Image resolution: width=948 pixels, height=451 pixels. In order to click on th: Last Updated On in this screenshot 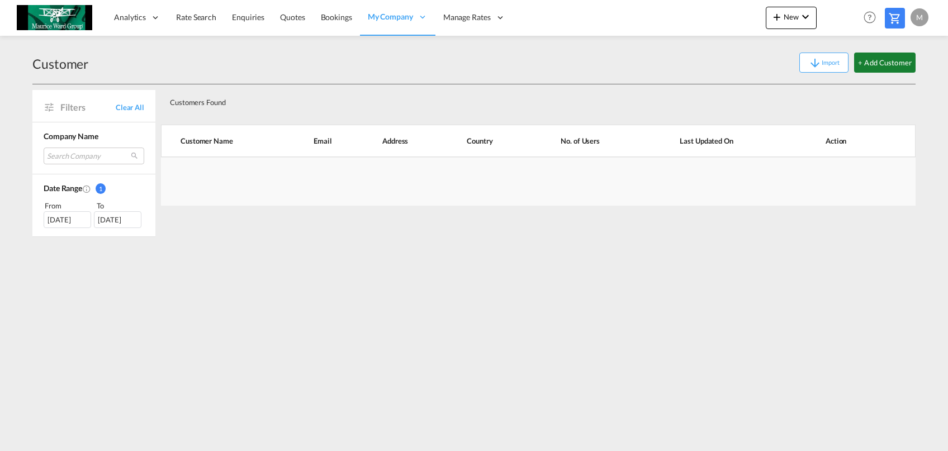, I will do `click(724, 141)`.